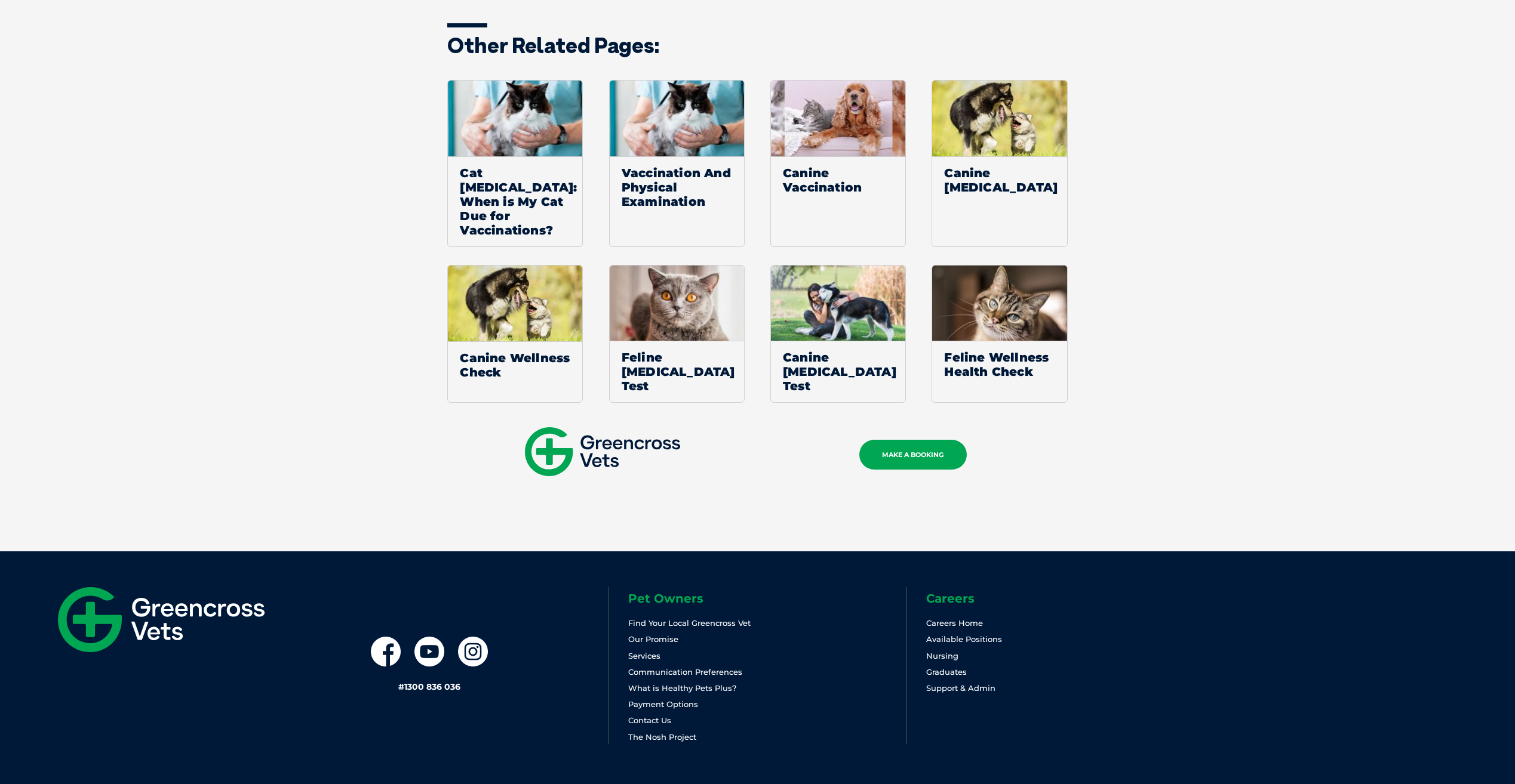  I want to click on a: What is Healthy Pets Plus?, so click(682, 688).